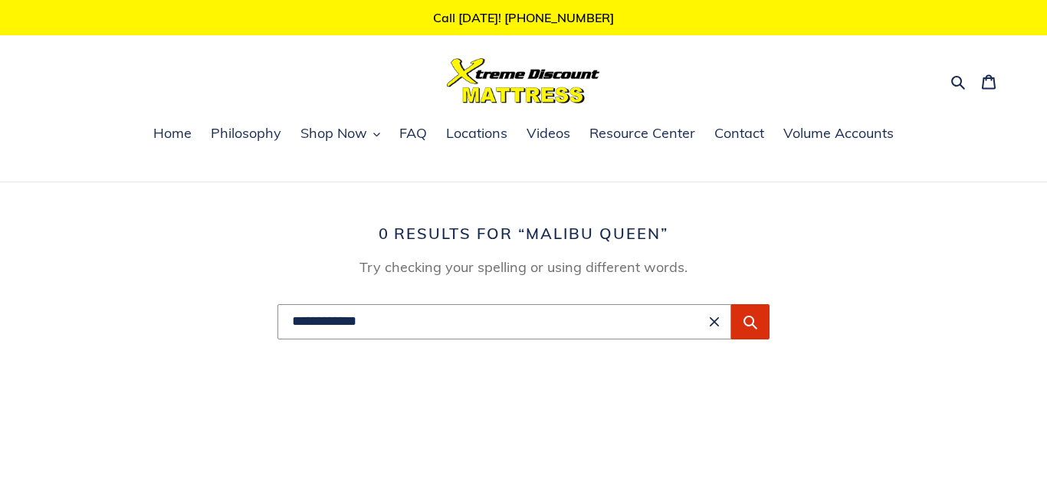  Describe the element at coordinates (246, 133) in the screenshot. I see `span: Philosophy` at that location.